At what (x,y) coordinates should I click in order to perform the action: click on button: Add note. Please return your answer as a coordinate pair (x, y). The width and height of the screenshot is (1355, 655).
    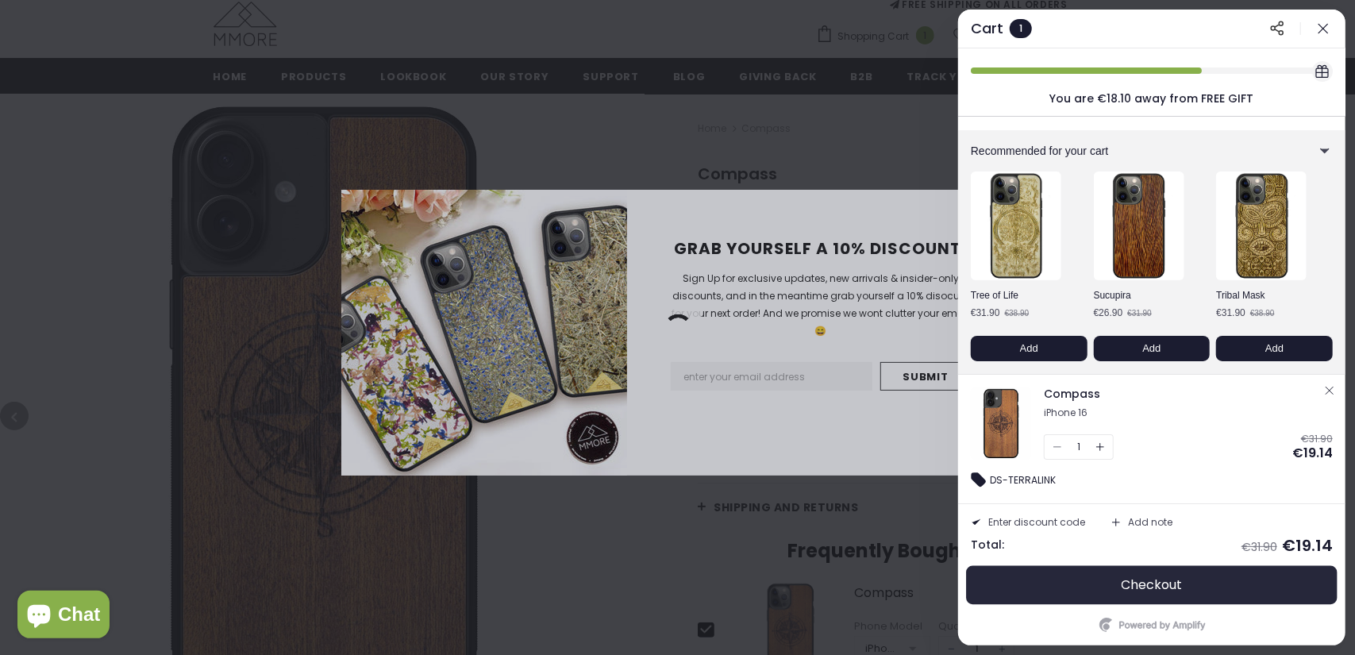
    Looking at the image, I should click on (1142, 522).